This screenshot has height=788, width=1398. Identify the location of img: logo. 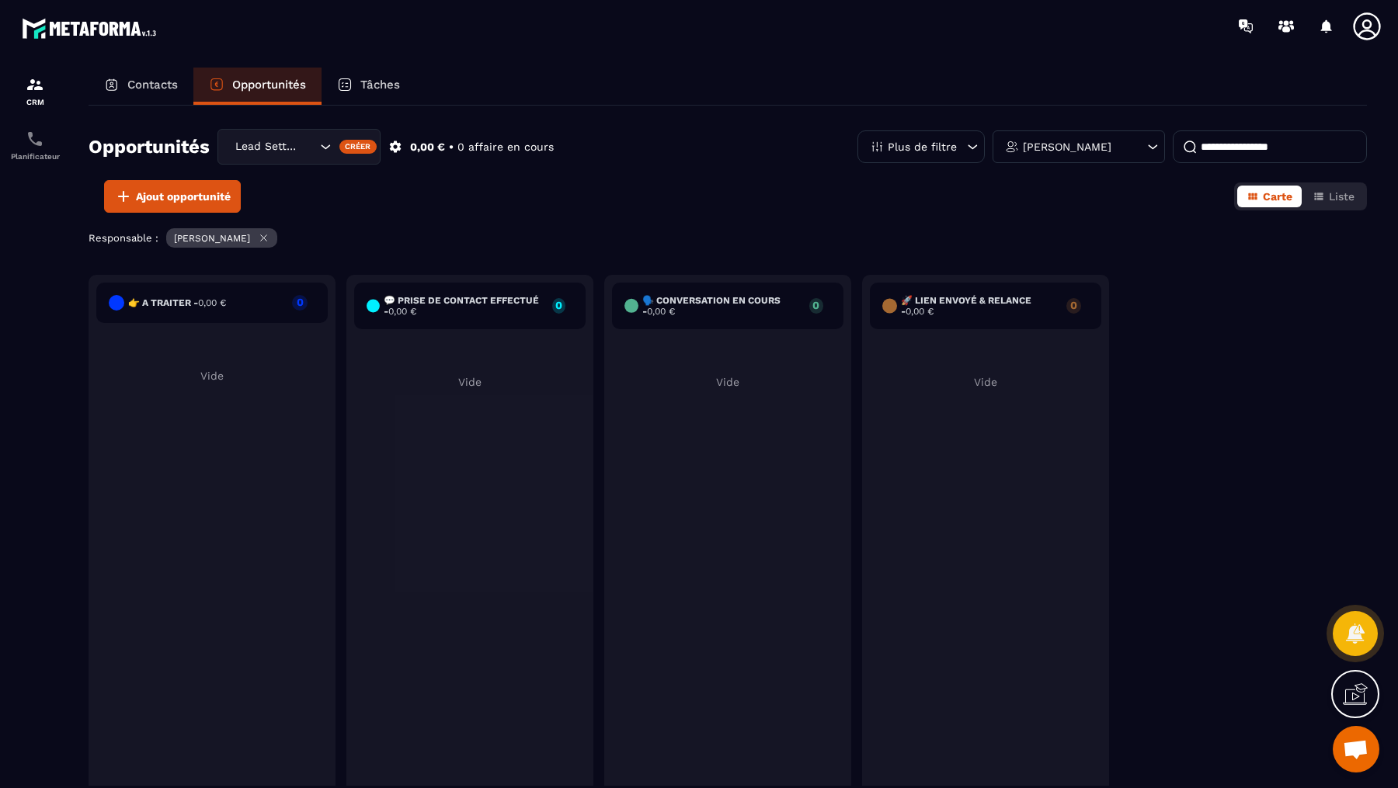
(92, 28).